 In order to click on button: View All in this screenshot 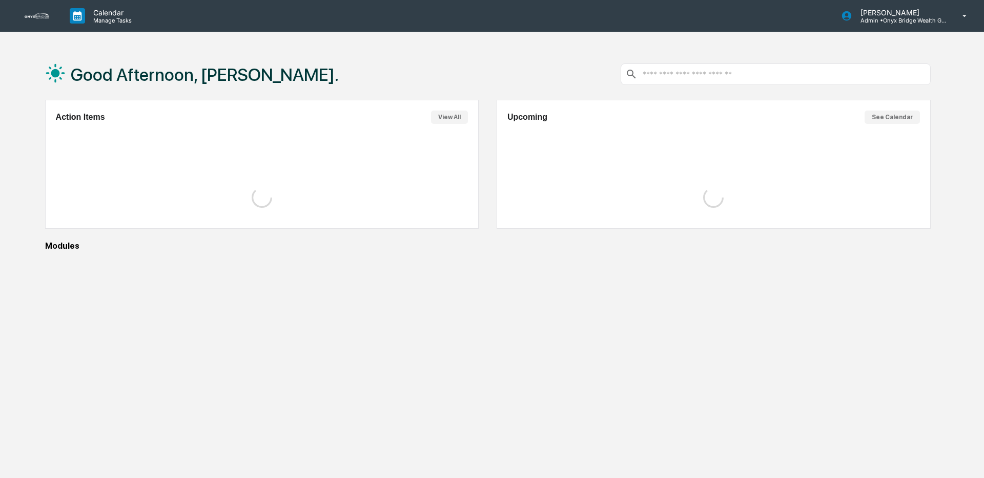, I will do `click(449, 117)`.